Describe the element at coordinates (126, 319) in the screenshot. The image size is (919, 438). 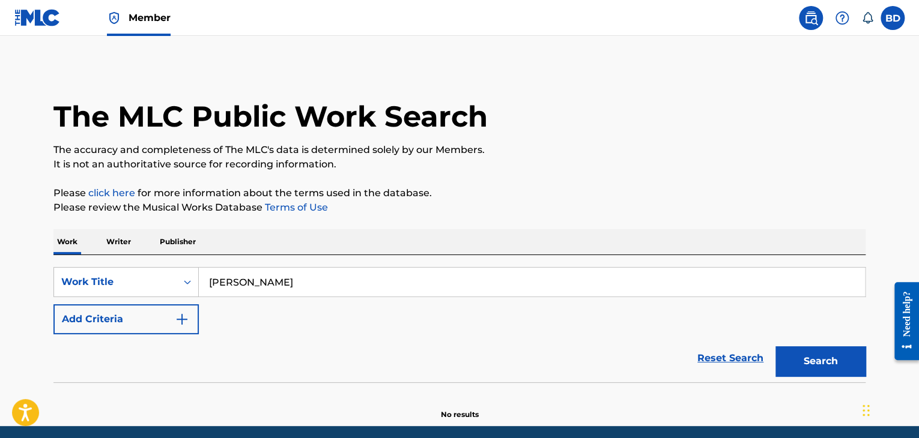
I see `button: Add Criteria` at that location.